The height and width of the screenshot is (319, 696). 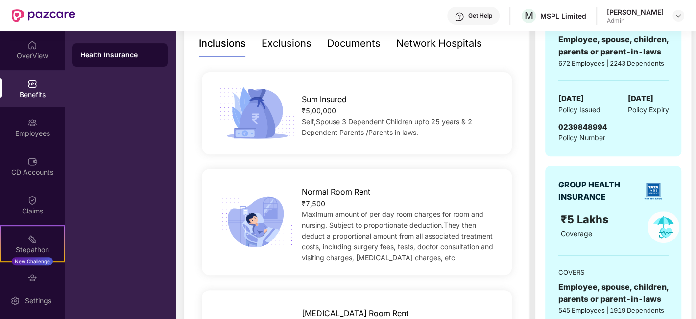 I want to click on div: ₹5,00,000, so click(x=400, y=111).